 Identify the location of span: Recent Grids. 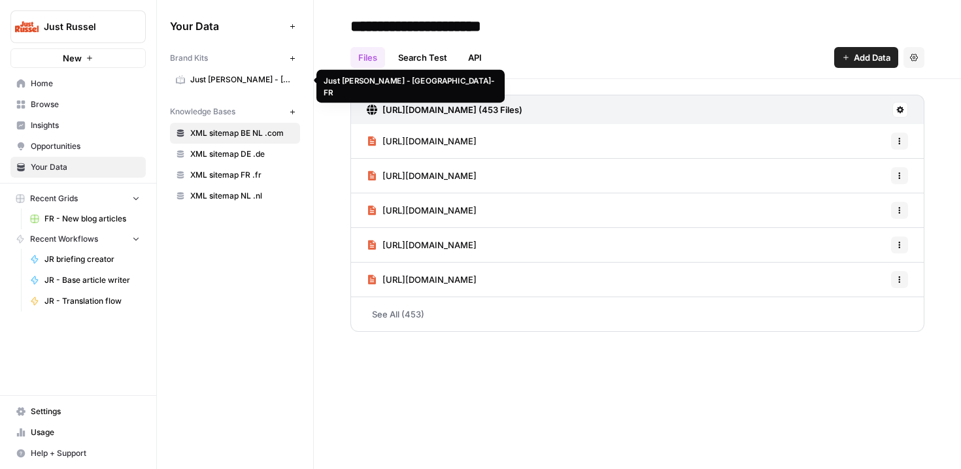
(54, 199).